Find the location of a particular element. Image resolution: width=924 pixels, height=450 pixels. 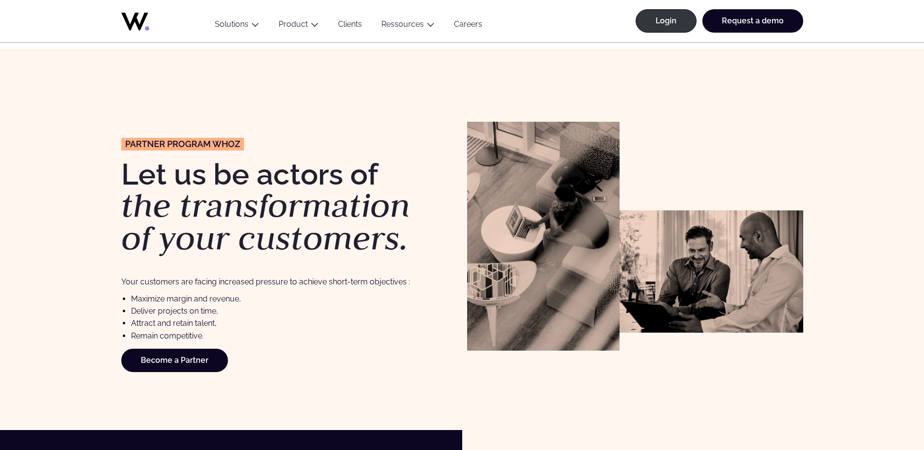

button: Ressources is located at coordinates (408, 26).